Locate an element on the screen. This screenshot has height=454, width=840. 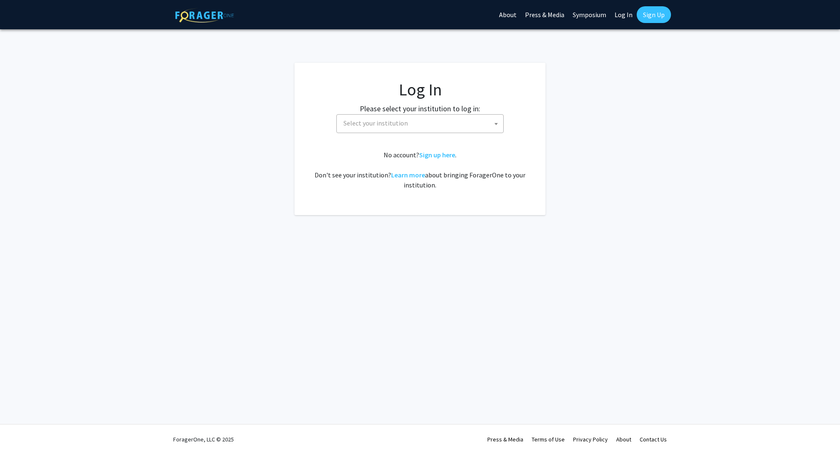
a: Contact Us is located at coordinates (653, 439).